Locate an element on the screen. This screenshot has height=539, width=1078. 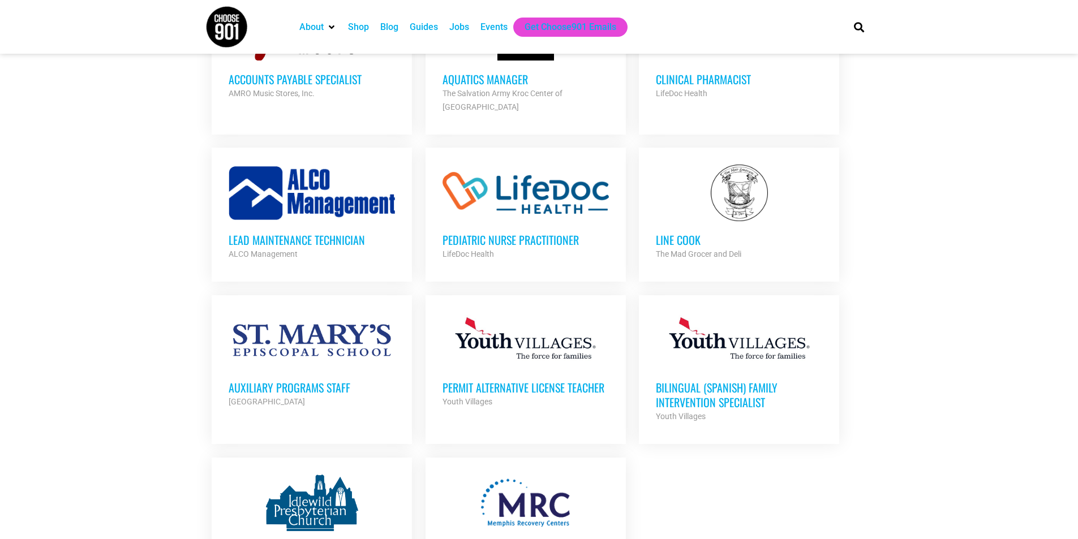
h3: Bilingual (Spanish) Family Intervention Specialist is located at coordinates (739, 395).